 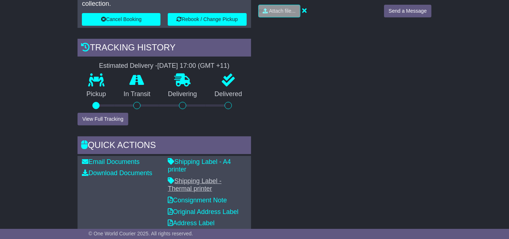 I want to click on div: Estimated Delivery -, so click(x=164, y=66).